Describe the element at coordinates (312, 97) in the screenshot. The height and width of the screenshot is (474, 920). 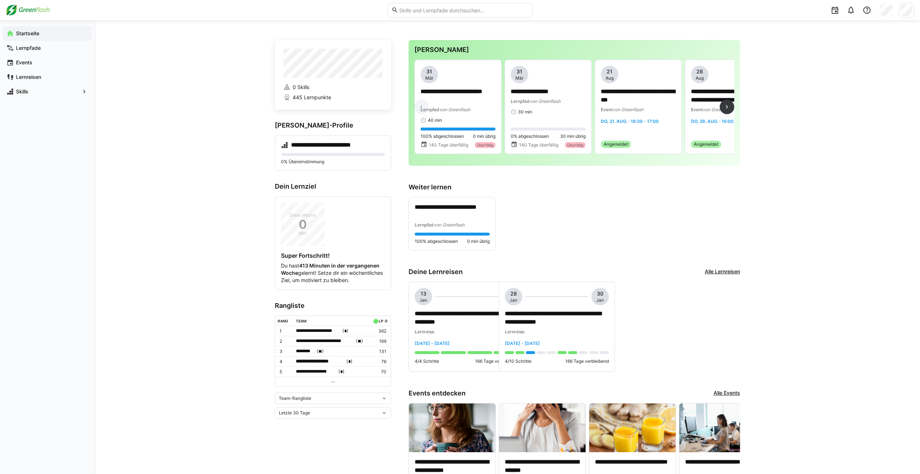
I see `span: 445 Lernpunkte` at that location.